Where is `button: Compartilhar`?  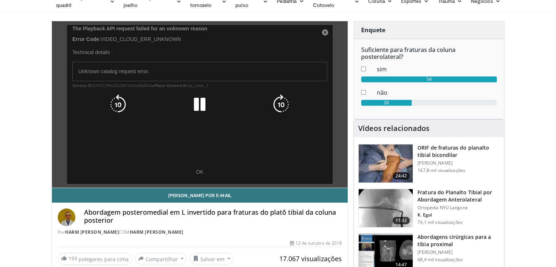 button: Compartilhar is located at coordinates (161, 258).